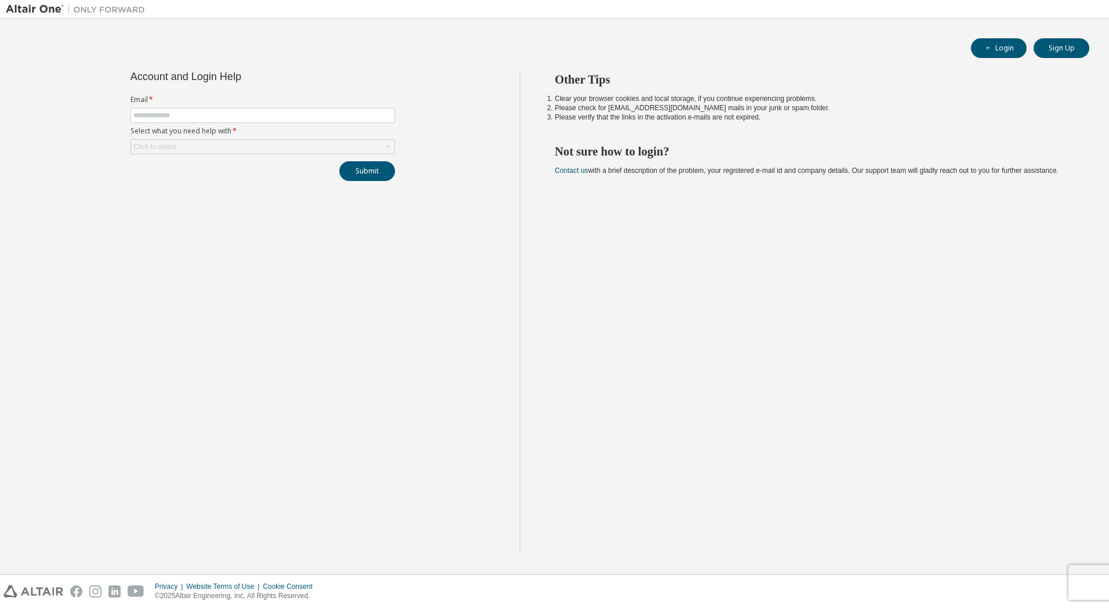 The height and width of the screenshot is (608, 1109). What do you see at coordinates (807, 171) in the screenshot?
I see `span: with a brief description of the problem, your registered e-mail id and company details. Our suppo...` at bounding box center [807, 171].